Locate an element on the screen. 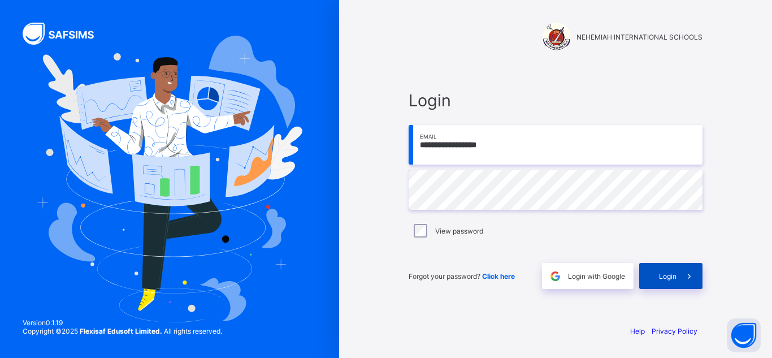 This screenshot has height=358, width=772. strong: Flexisaf Edusoft Limited. is located at coordinates (121, 330).